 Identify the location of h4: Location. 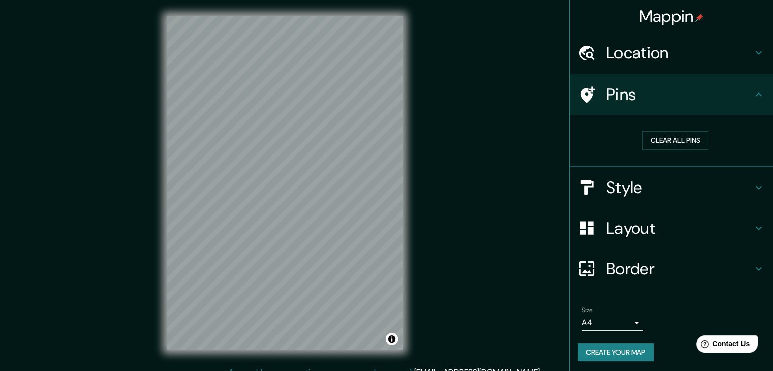
(680, 53).